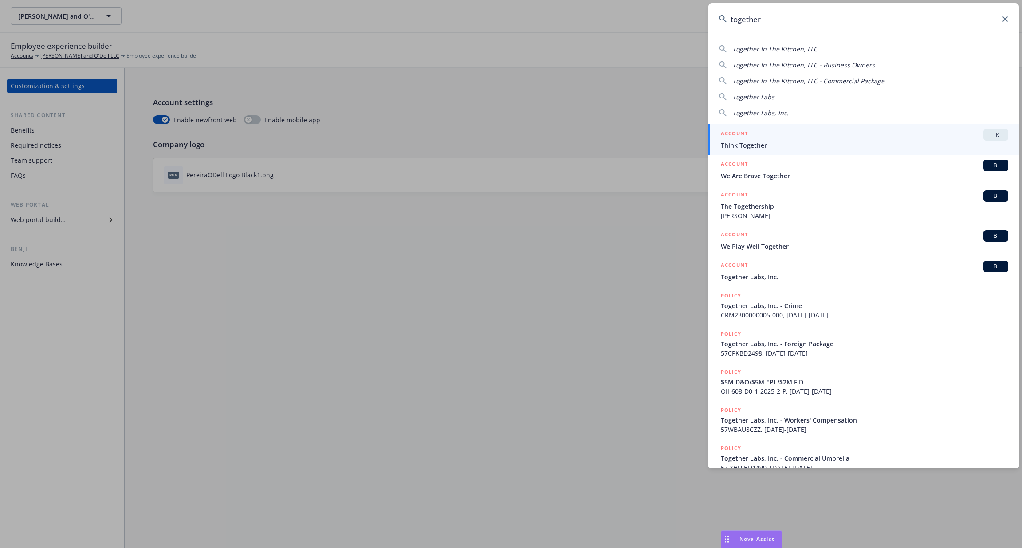  I want to click on span: Together Labs, Inc. - Crime, so click(864, 306).